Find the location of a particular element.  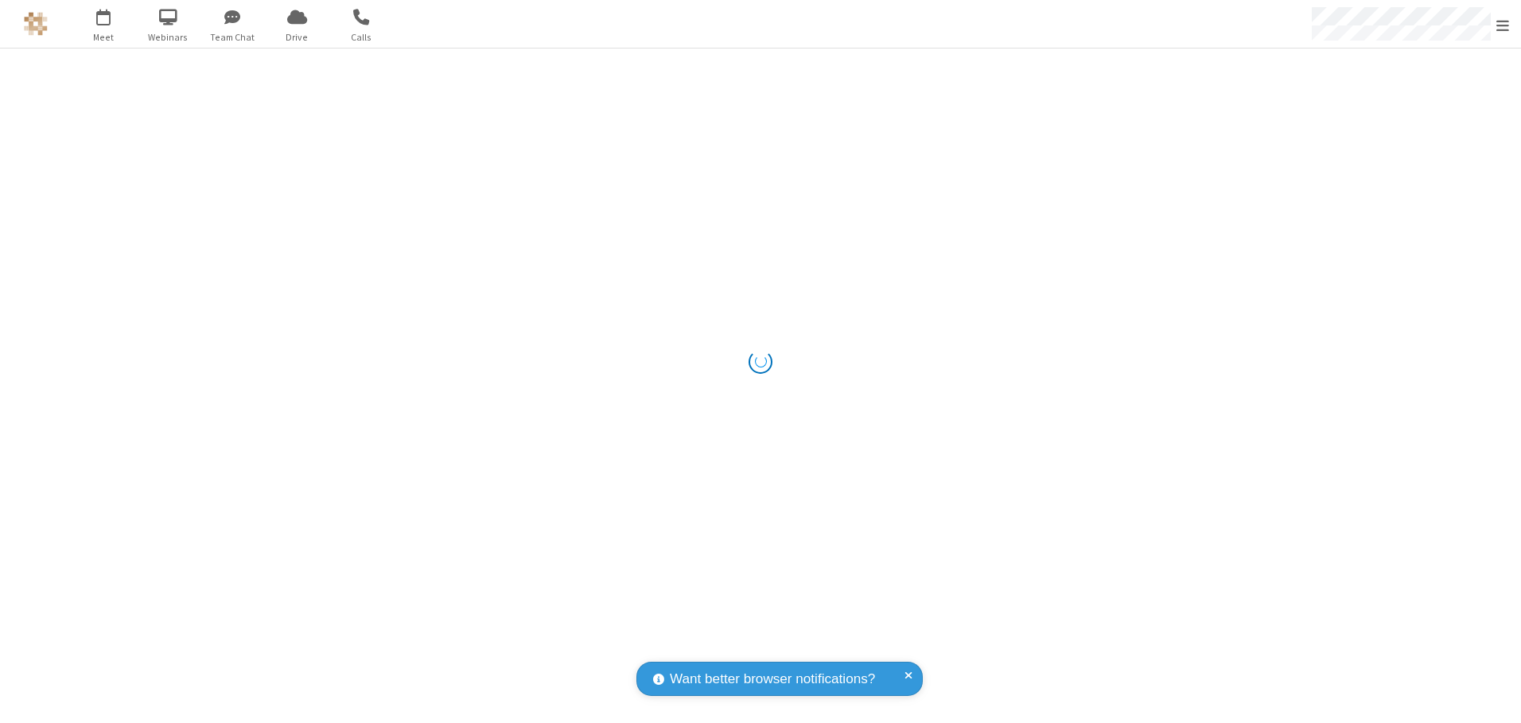

span: Want better browser notifications? is located at coordinates (773, 680).